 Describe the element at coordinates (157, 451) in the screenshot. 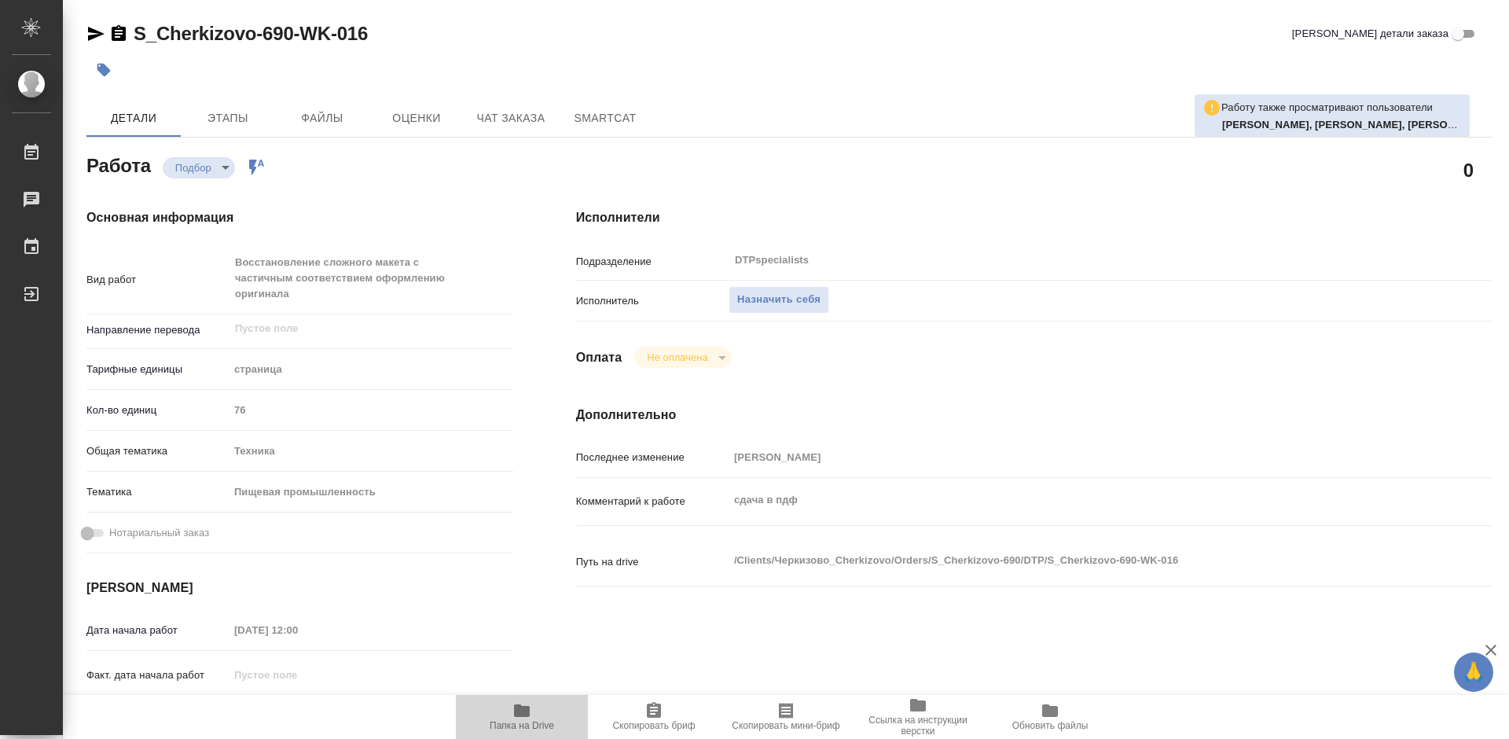

I see `p: Общая тематика` at that location.